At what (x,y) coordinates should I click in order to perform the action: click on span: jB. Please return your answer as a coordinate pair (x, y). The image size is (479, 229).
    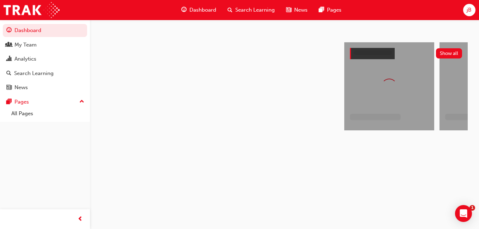
    Looking at the image, I should click on (469, 10).